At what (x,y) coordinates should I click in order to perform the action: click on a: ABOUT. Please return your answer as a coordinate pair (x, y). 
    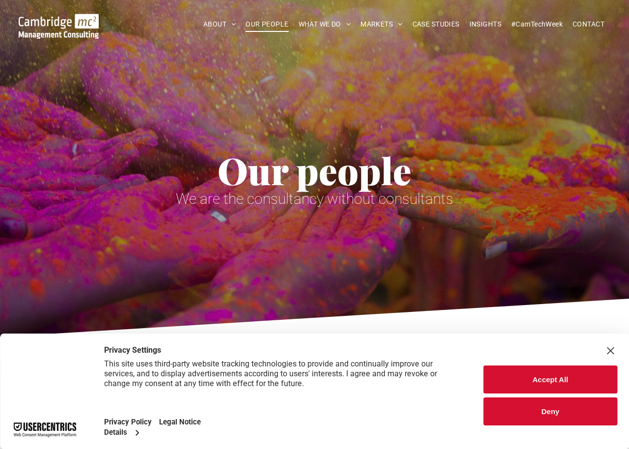
    Looking at the image, I should click on (219, 24).